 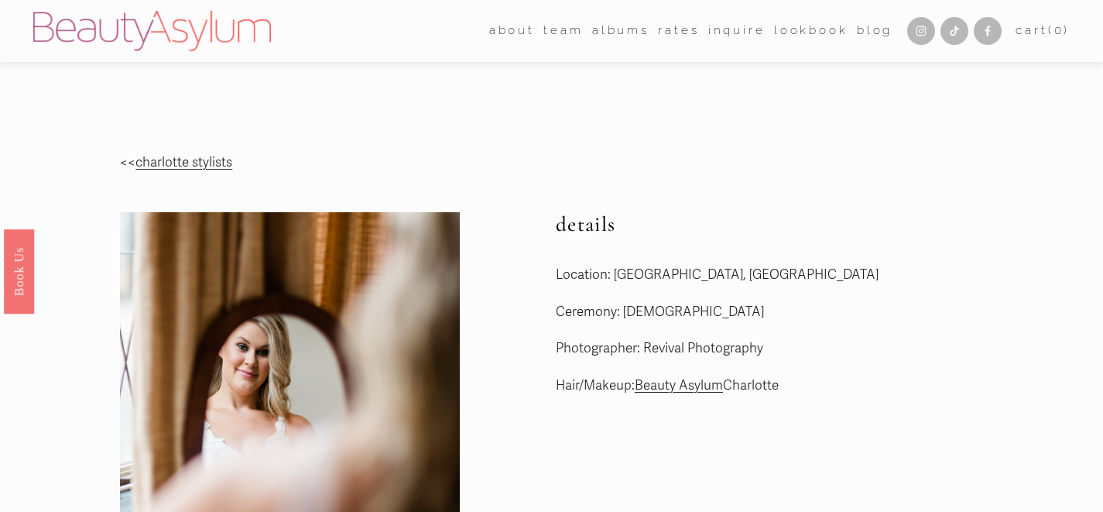 What do you see at coordinates (811, 31) in the screenshot?
I see `a: Lookbook` at bounding box center [811, 31].